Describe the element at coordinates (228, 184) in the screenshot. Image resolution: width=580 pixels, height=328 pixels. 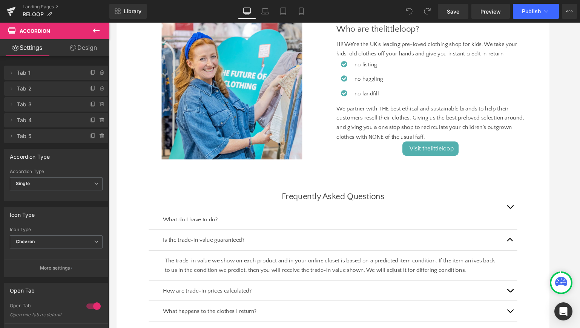
I see `h2: Frequently Asked Questions` at that location.